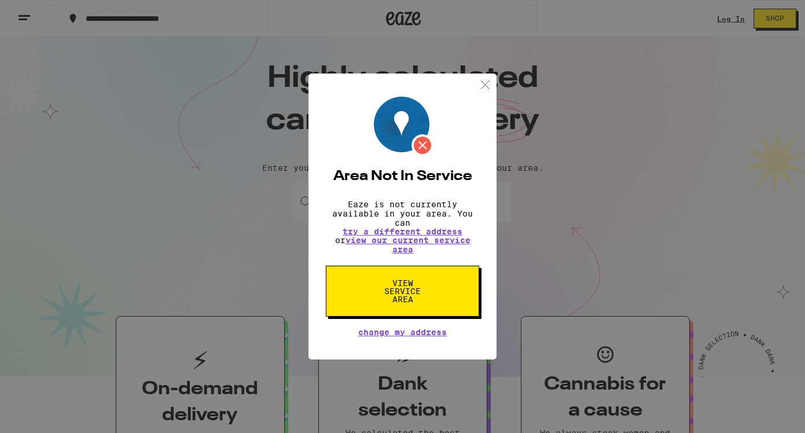 This screenshot has height=433, width=805. What do you see at coordinates (402, 332) in the screenshot?
I see `button: Change My Address` at bounding box center [402, 332].